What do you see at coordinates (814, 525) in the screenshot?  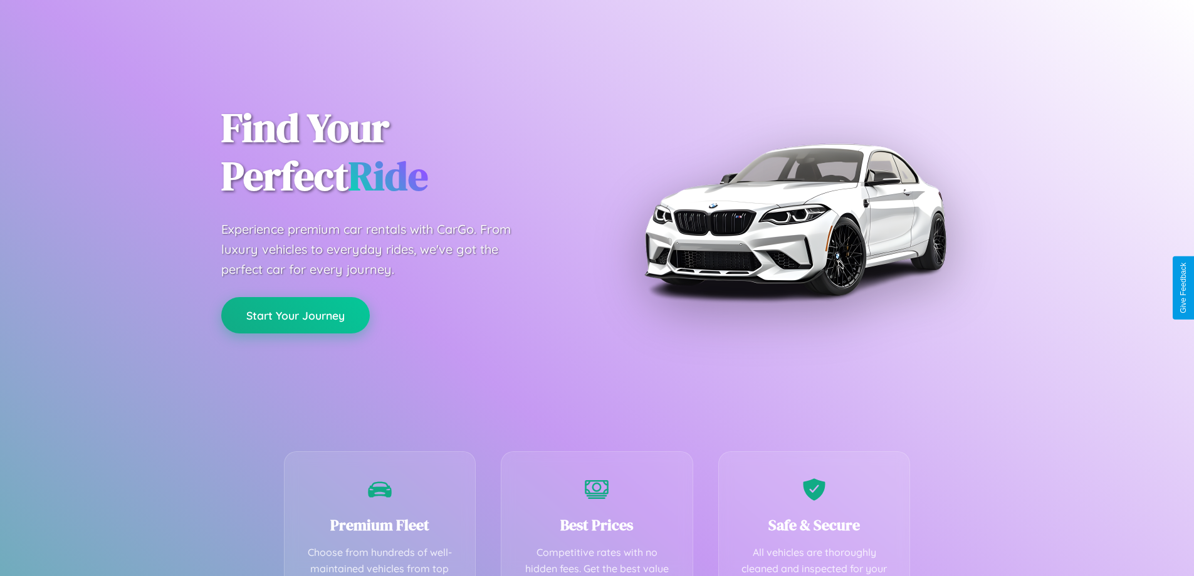 I see `h3: Safe & Secure` at bounding box center [814, 525].